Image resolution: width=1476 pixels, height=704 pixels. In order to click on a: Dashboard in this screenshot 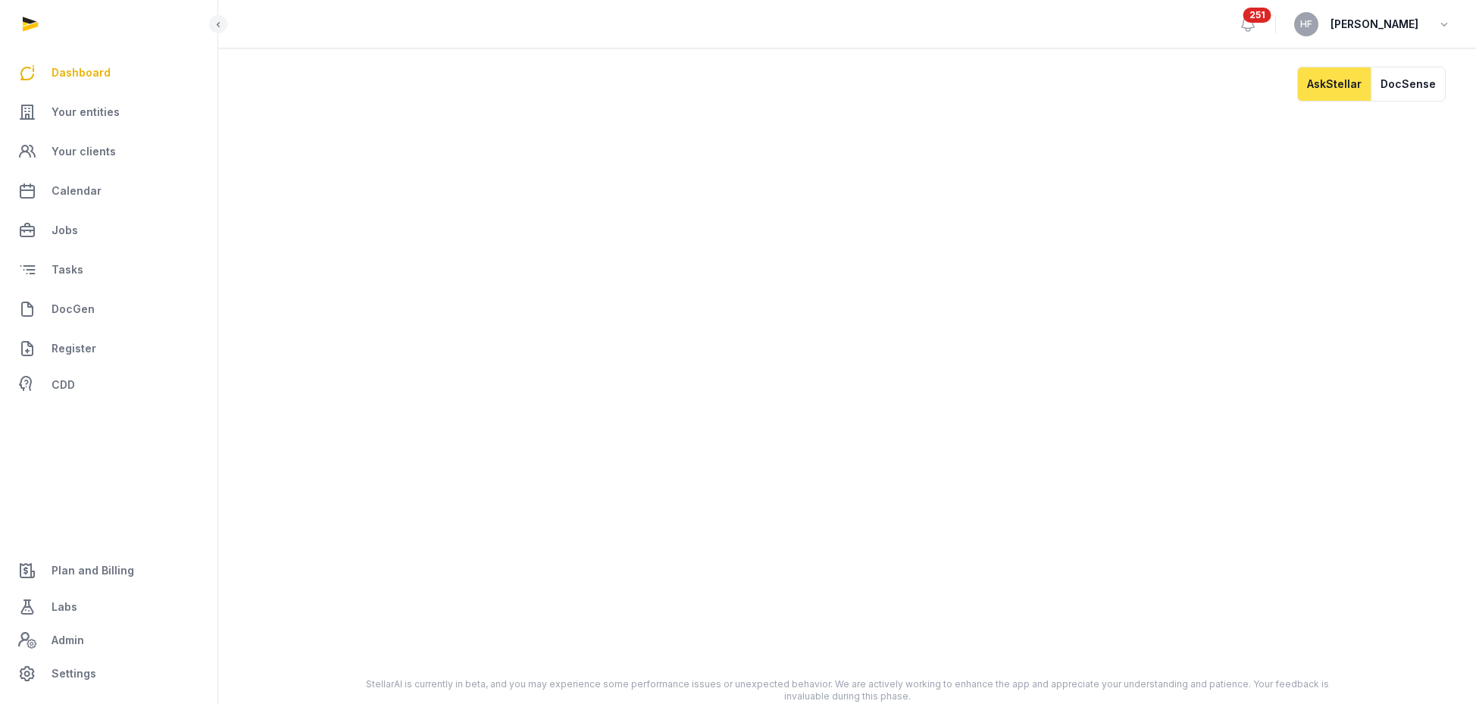, I will do `click(108, 73)`.